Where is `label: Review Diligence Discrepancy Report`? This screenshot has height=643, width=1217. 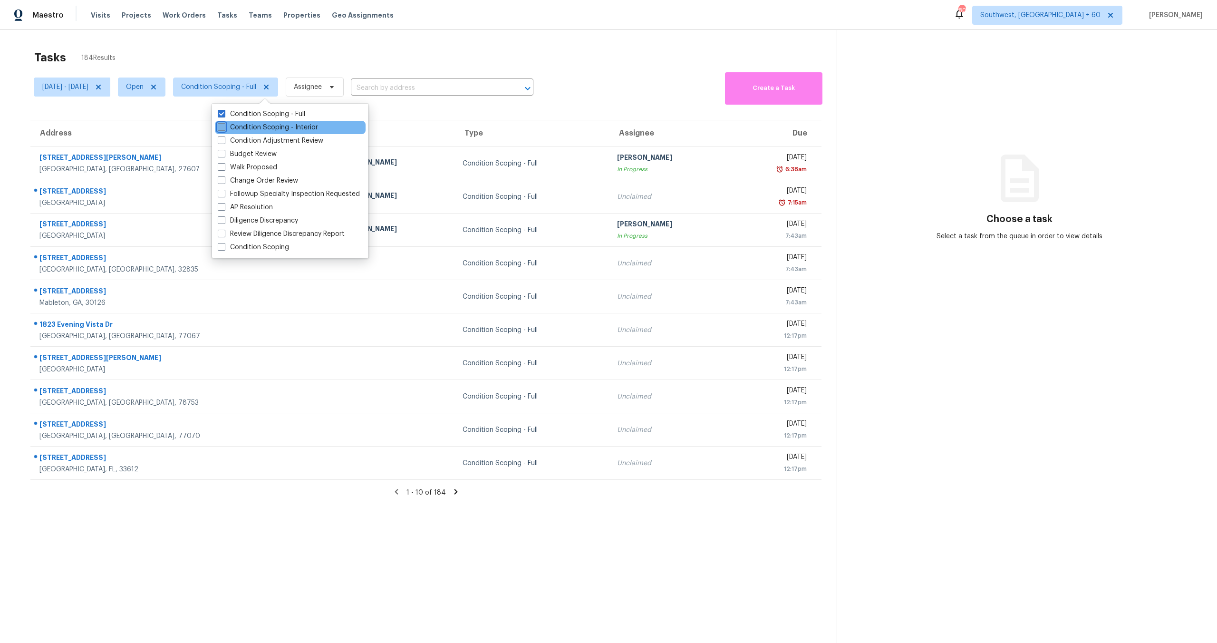
label: Review Diligence Discrepancy Report is located at coordinates (281, 234).